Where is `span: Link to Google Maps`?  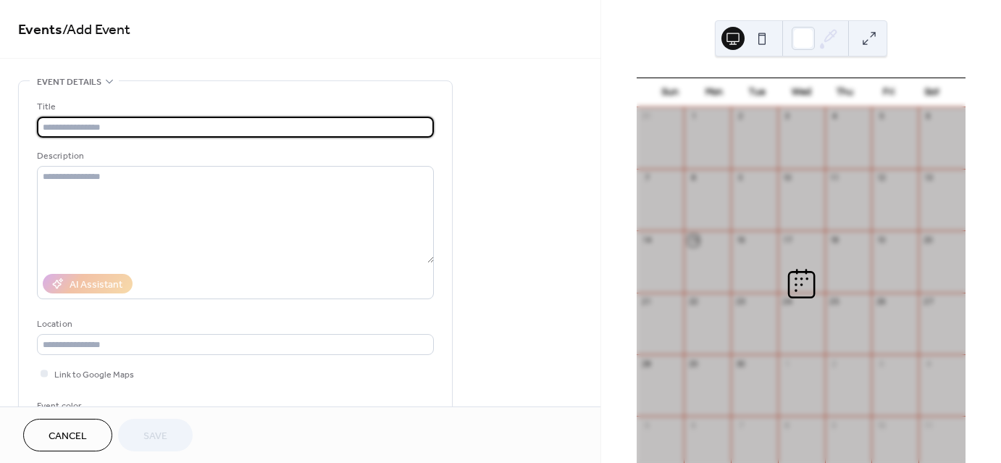
span: Link to Google Maps is located at coordinates (94, 375).